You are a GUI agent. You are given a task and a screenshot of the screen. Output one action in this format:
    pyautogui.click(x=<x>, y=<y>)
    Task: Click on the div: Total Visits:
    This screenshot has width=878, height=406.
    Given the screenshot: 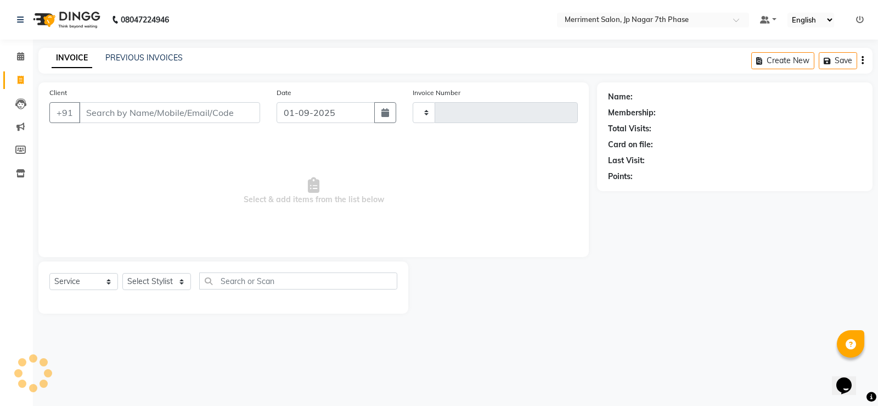 What is the action you would take?
    pyautogui.click(x=630, y=128)
    